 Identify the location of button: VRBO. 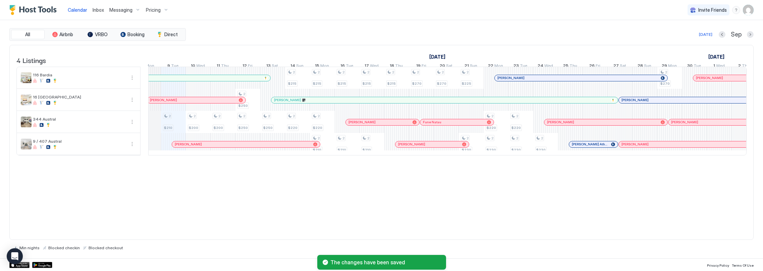
(98, 35).